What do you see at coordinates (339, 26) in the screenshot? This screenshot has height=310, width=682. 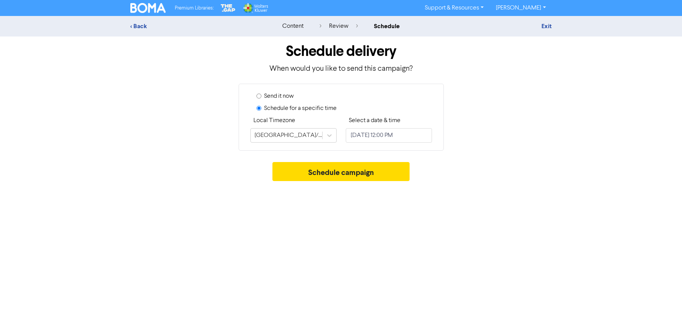 I see `div: review` at bounding box center [339, 26].